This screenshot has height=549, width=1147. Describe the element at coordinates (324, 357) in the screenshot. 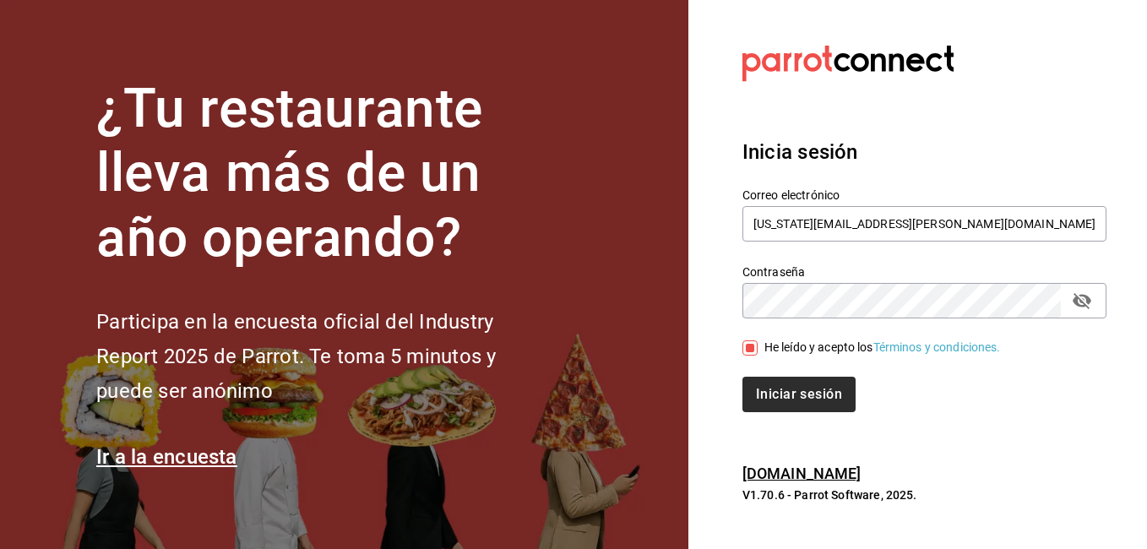

I see `h2: Participa en la encuesta oficial del Industry Report 2025 de Parrot. Te toma 5 minutos y puede se...` at that location.